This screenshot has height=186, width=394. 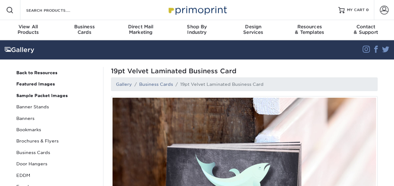 What do you see at coordinates (366, 27) in the screenshot?
I see `span: Contact` at bounding box center [366, 27].